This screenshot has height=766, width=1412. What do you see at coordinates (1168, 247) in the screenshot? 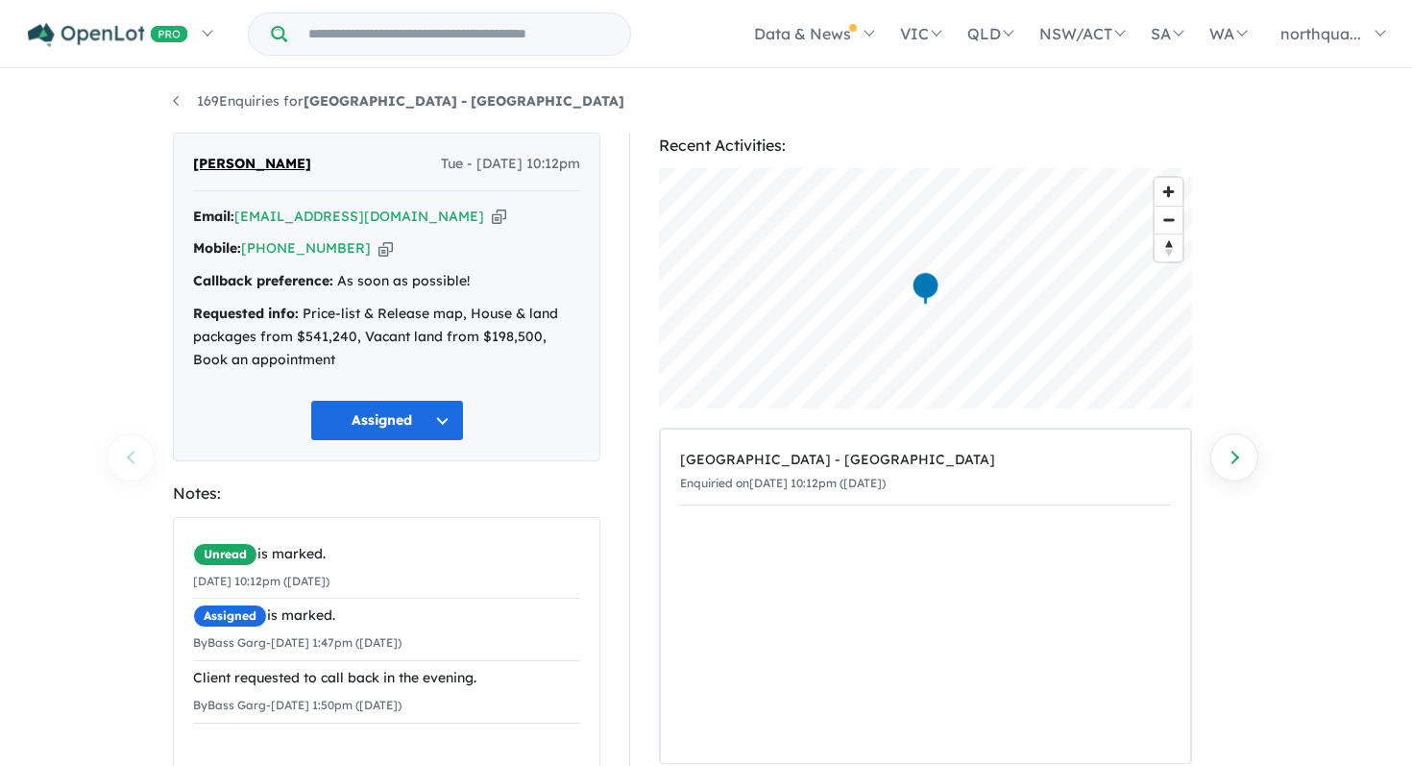
I see `button: Reset bearing to north` at bounding box center [1168, 247].